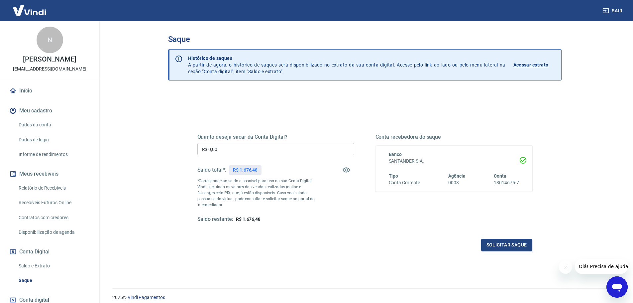  I want to click on h5: Saldo total*:, so click(212, 170).